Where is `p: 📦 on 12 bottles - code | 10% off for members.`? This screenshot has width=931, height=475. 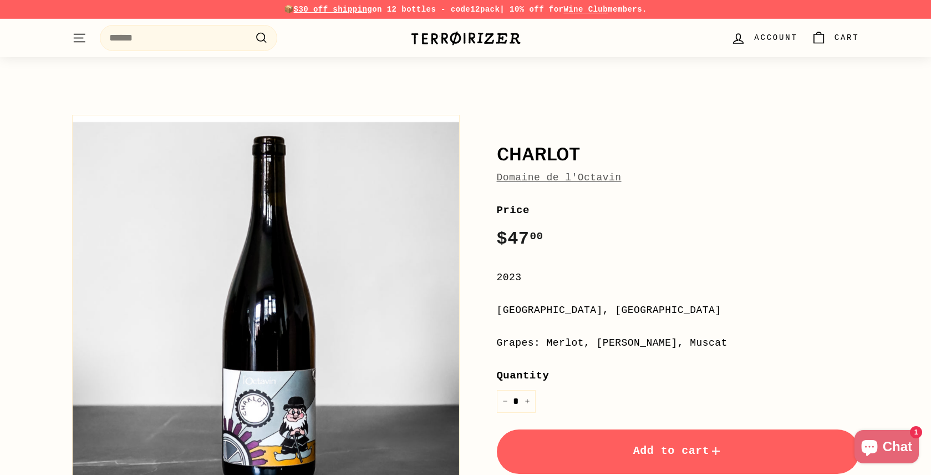 p: 📦 on 12 bottles - code | 10% off for members. is located at coordinates (466, 9).